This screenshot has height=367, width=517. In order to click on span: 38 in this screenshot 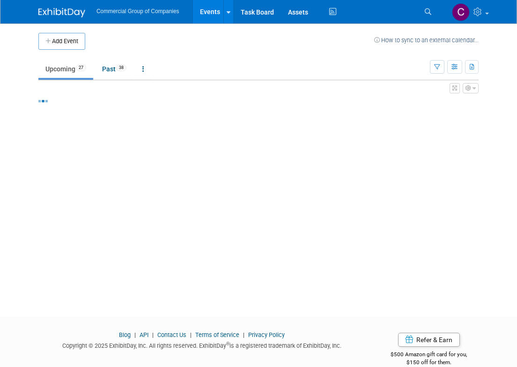, I will do `click(121, 67)`.